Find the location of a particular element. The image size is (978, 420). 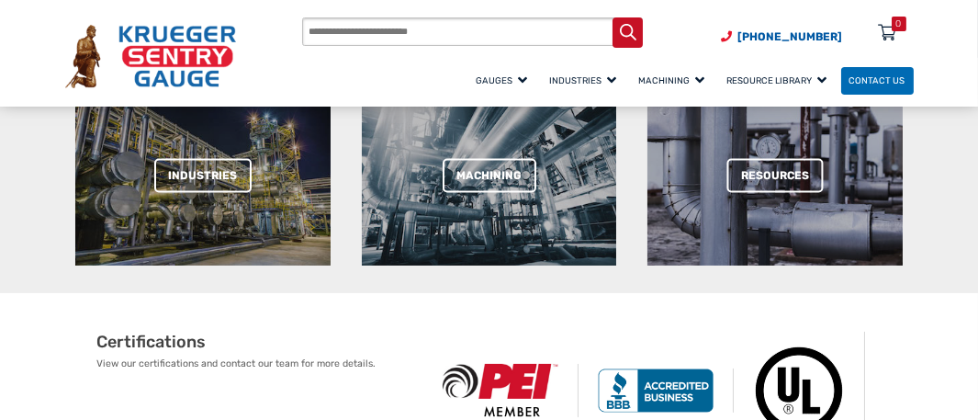

img: Krueger Sentry Gauge is located at coordinates (151, 56).